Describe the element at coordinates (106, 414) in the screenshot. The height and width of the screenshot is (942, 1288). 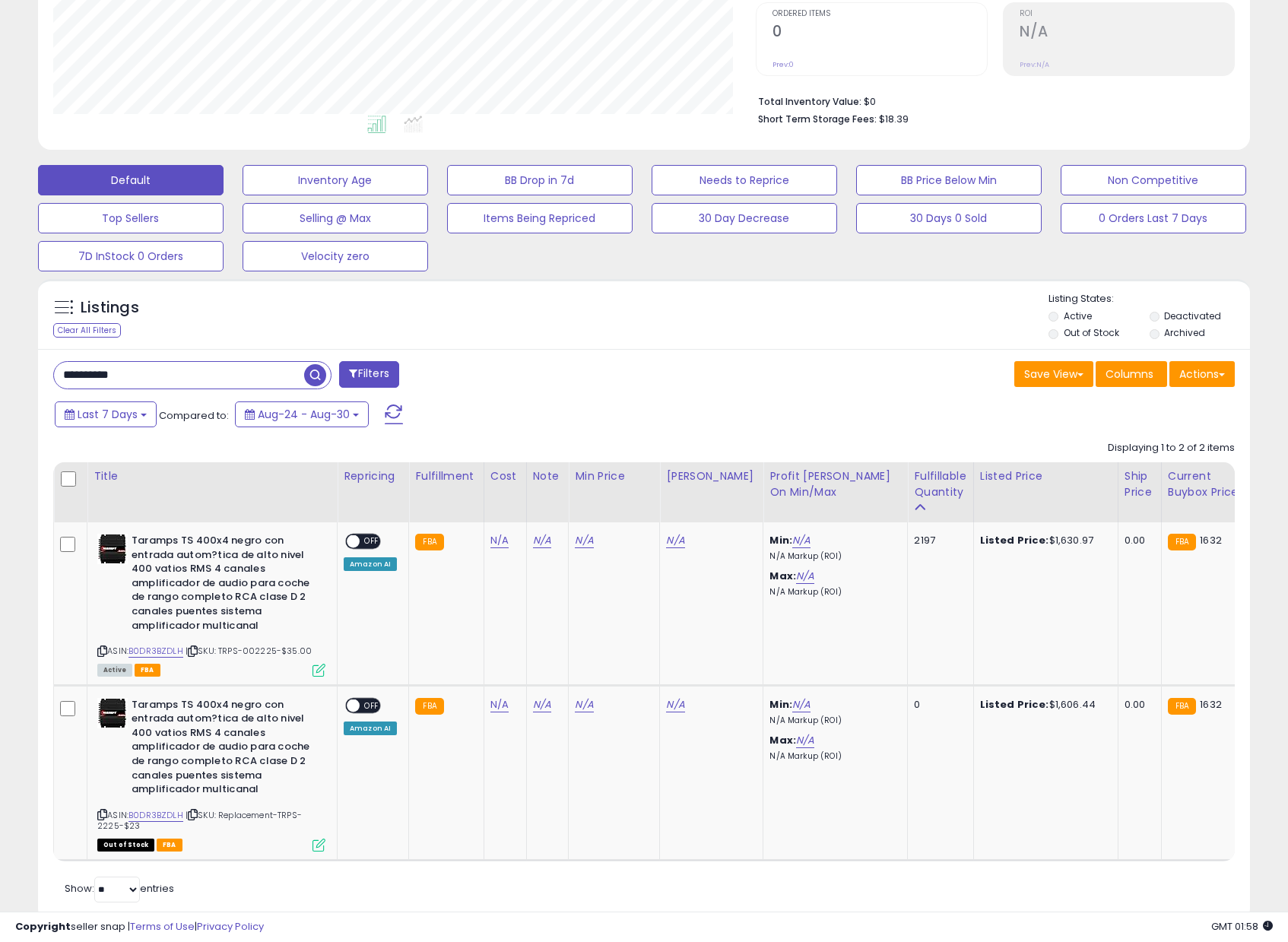
I see `button: Last 7 Days` at that location.